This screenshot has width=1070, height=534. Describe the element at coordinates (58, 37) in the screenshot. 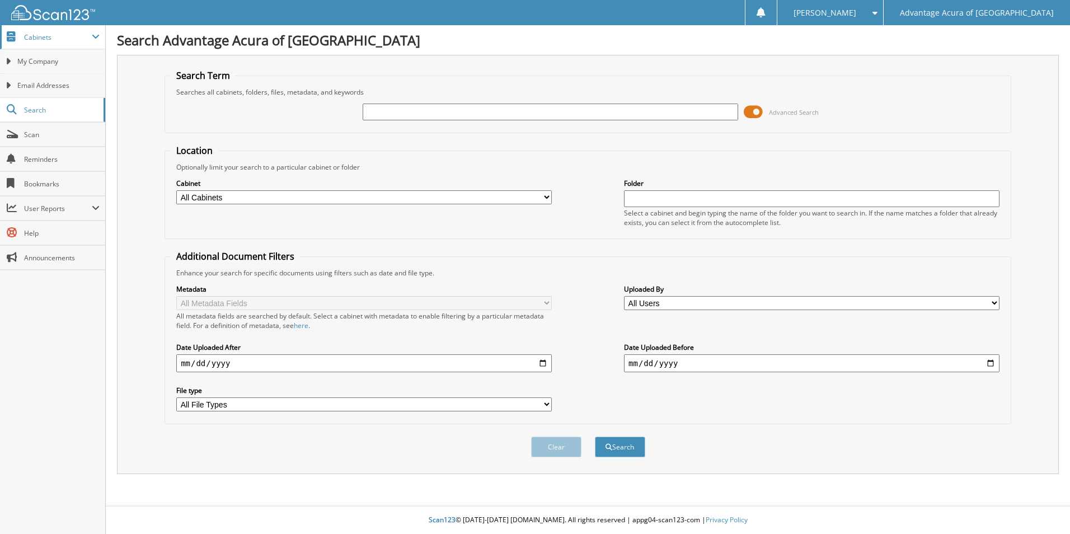

I see `span: Cabinets` at that location.